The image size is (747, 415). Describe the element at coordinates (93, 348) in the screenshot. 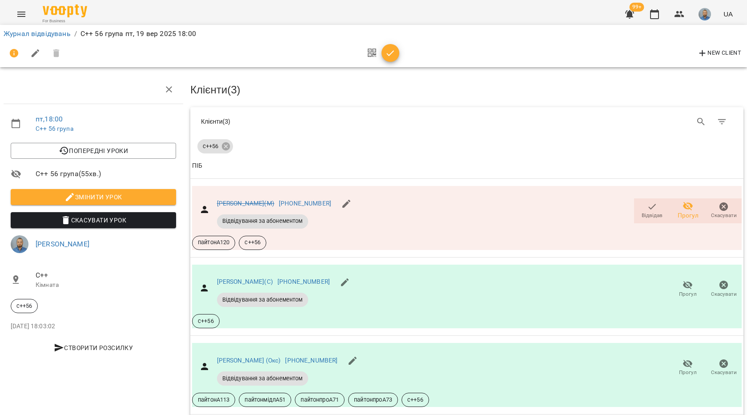

I see `span: Створити розсилку` at that location.